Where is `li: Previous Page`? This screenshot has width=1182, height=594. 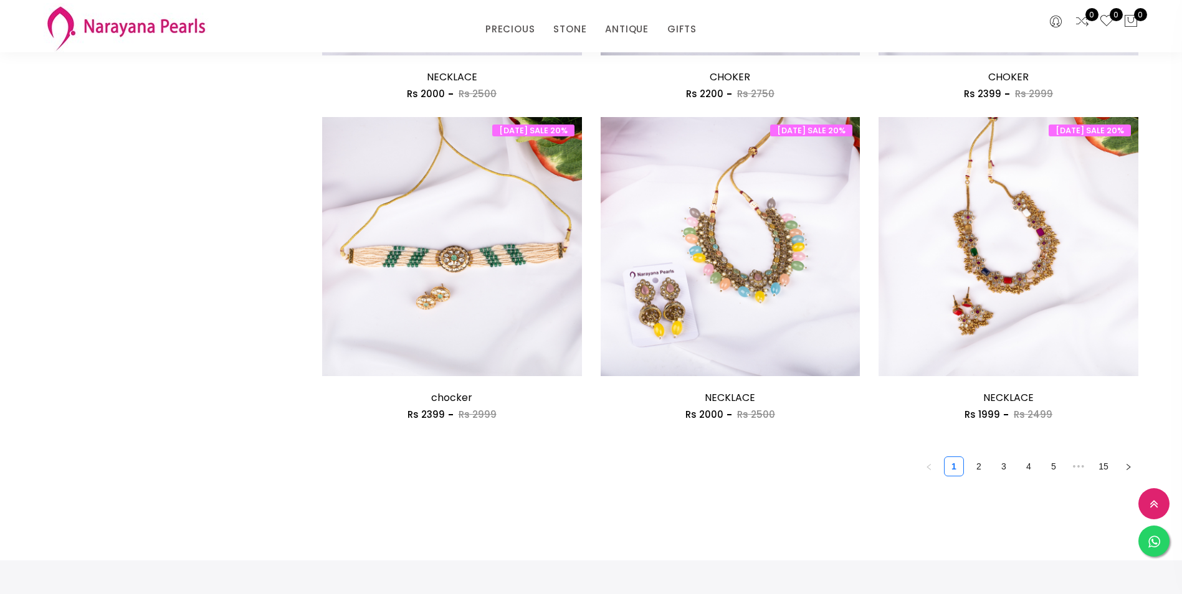 li: Previous Page is located at coordinates (929, 467).